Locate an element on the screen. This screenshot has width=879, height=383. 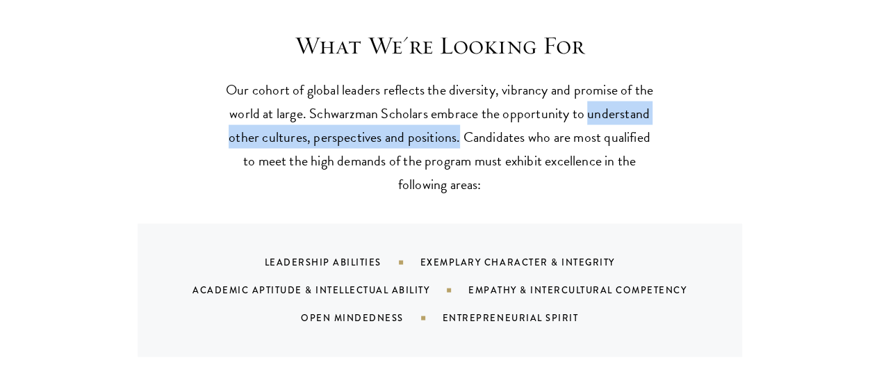
div: Entrepreneurial Spirit is located at coordinates (527, 317).